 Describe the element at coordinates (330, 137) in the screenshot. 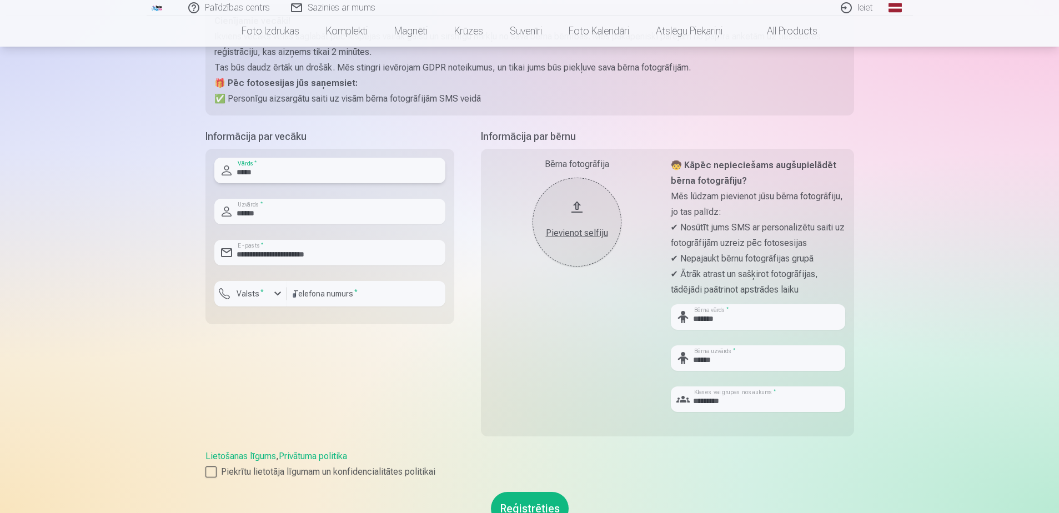

I see `h5: Informācija par vecāku` at that location.